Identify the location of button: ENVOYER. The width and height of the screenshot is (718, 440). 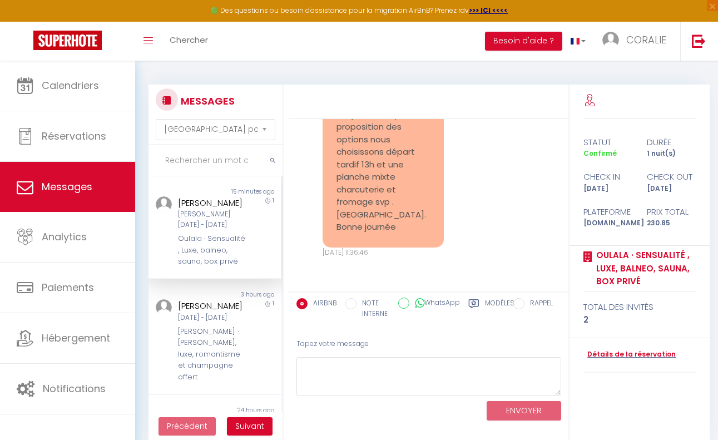
(524, 410).